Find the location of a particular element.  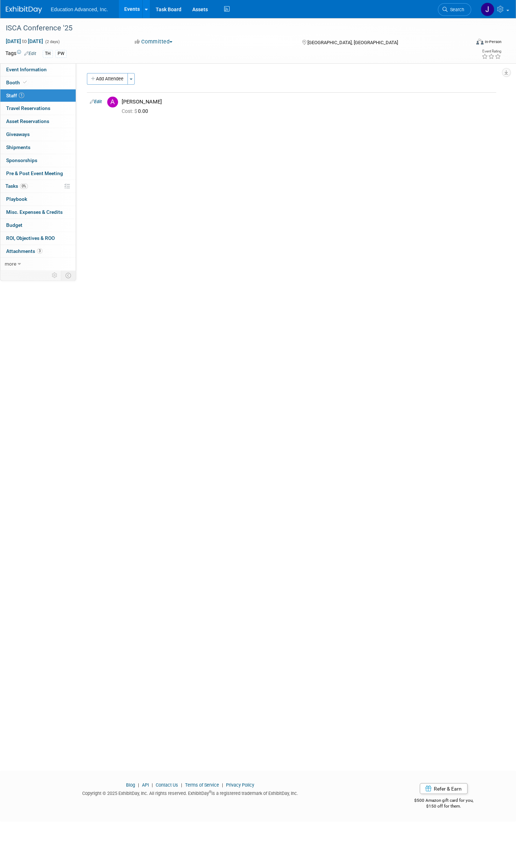

div: Event Format is located at coordinates (464, 43).